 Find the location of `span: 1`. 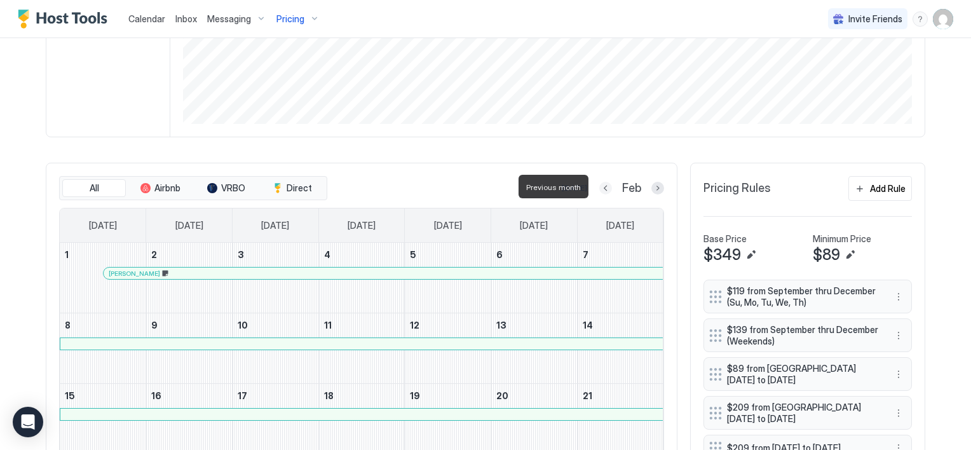

span: 1 is located at coordinates (67, 254).